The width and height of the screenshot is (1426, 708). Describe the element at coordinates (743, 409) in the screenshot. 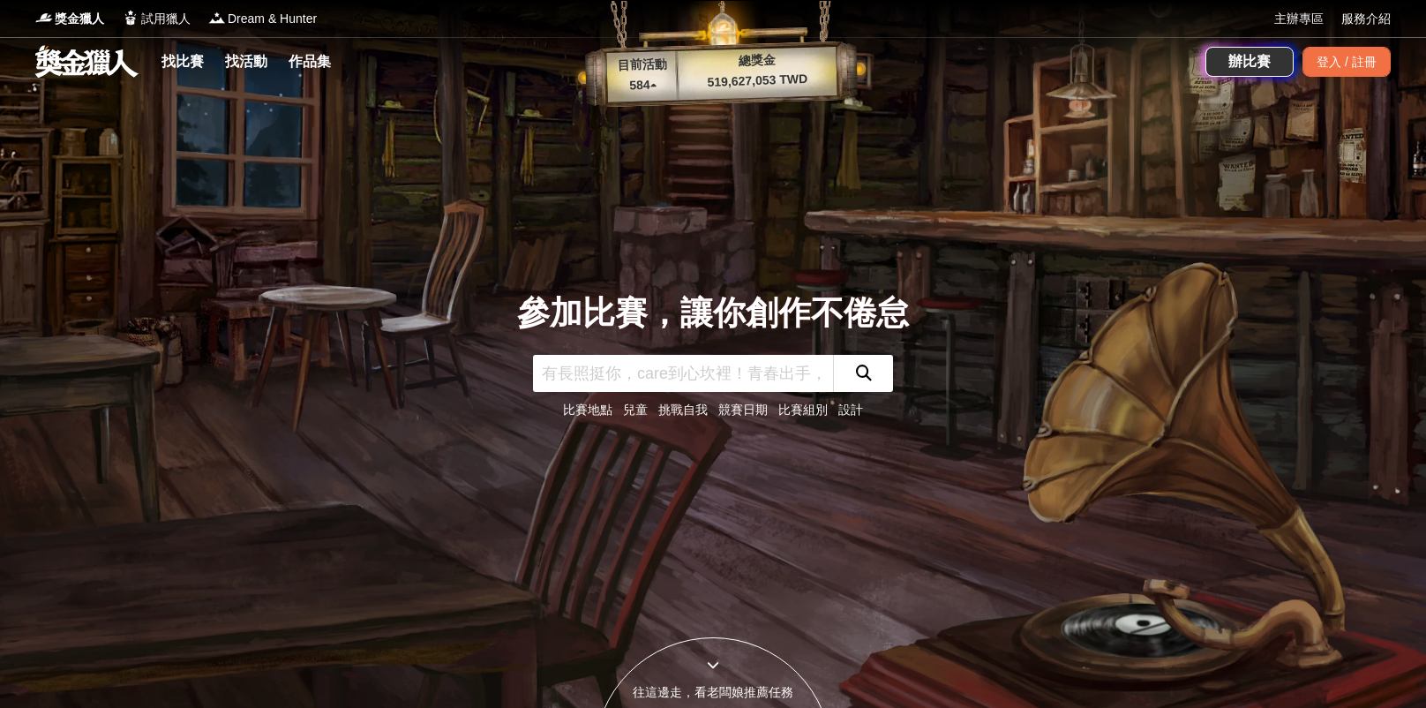

I see `a: 競賽日期` at that location.